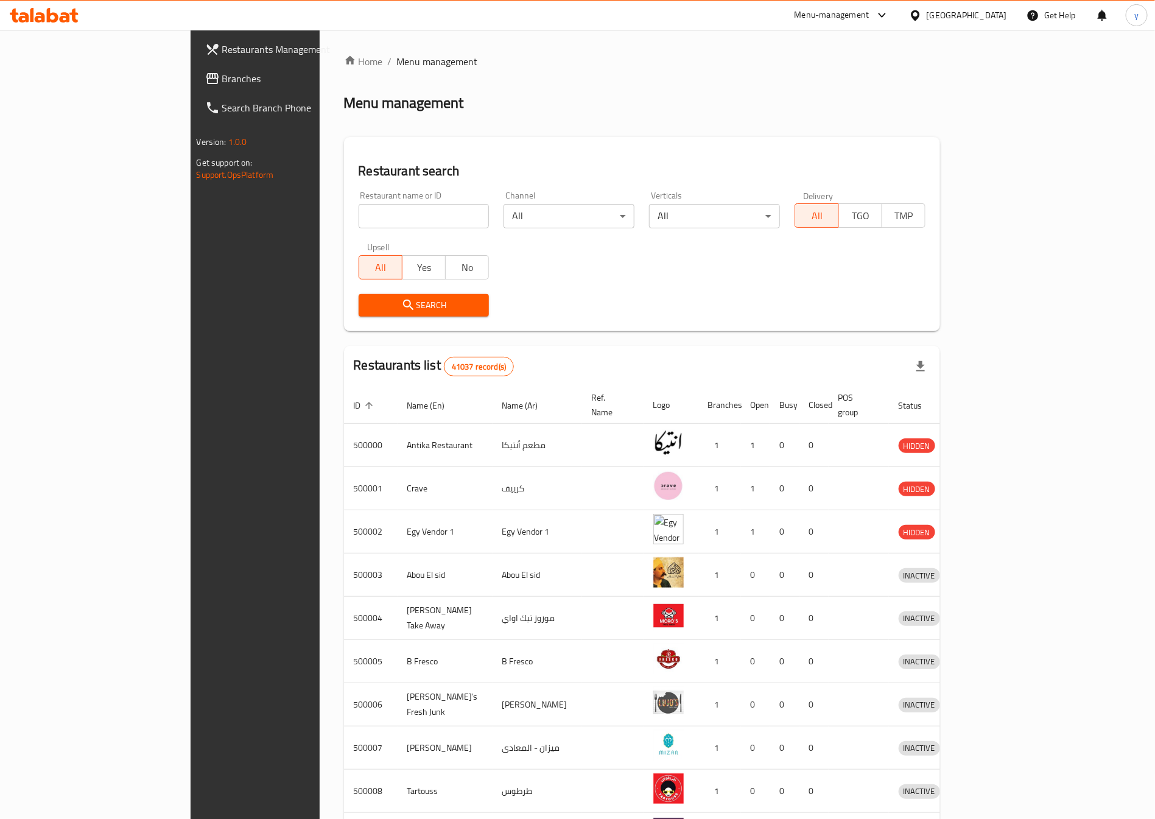  What do you see at coordinates (755, 405) in the screenshot?
I see `th: Open` at bounding box center [755, 405].